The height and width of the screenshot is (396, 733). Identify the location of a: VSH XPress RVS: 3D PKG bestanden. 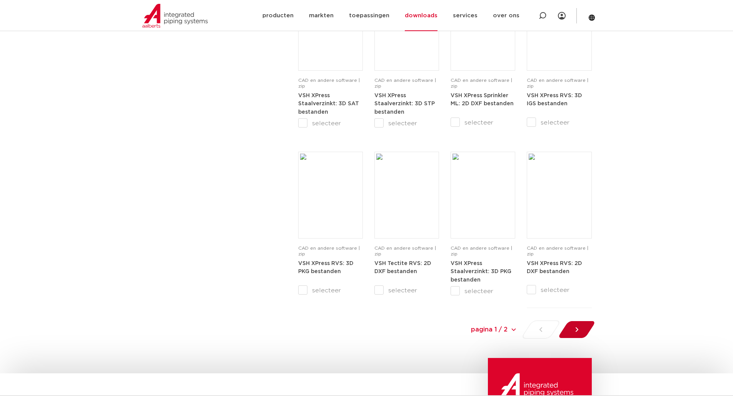
(326, 268).